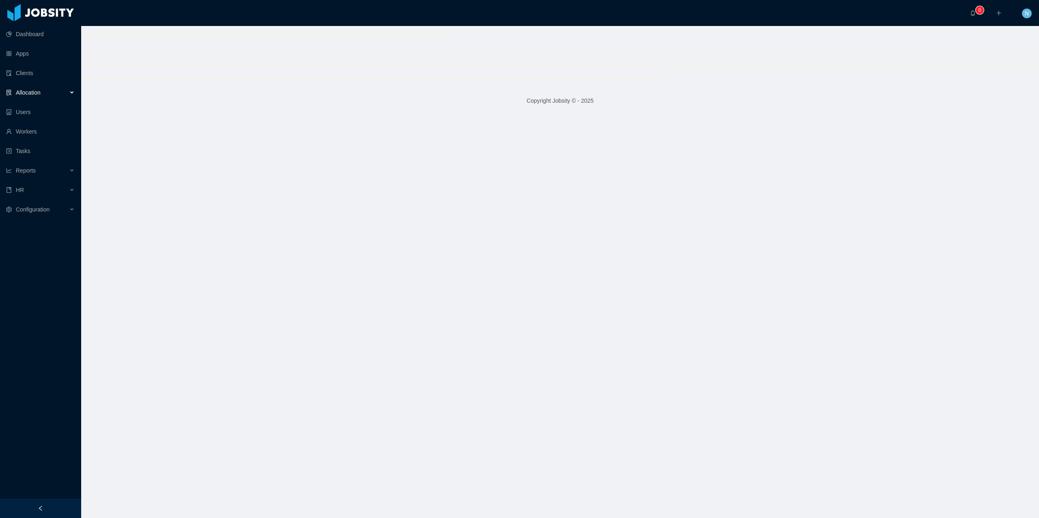  What do you see at coordinates (9, 190) in the screenshot?
I see `i: icon: book` at bounding box center [9, 190].